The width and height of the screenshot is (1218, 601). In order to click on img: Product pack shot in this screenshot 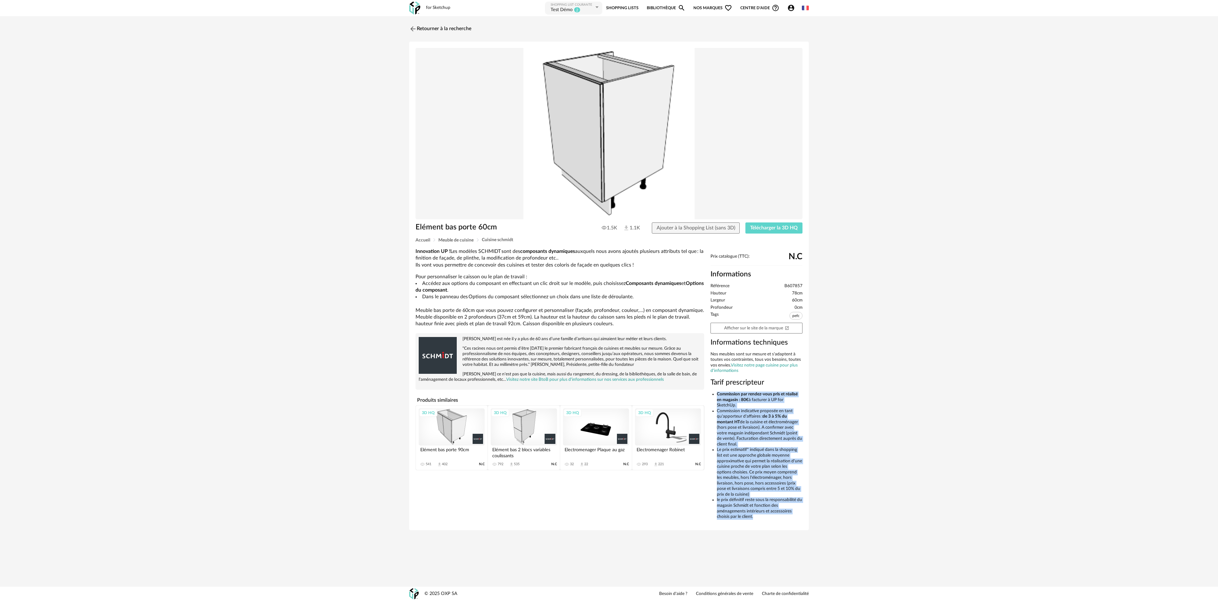, I will do `click(609, 134)`.